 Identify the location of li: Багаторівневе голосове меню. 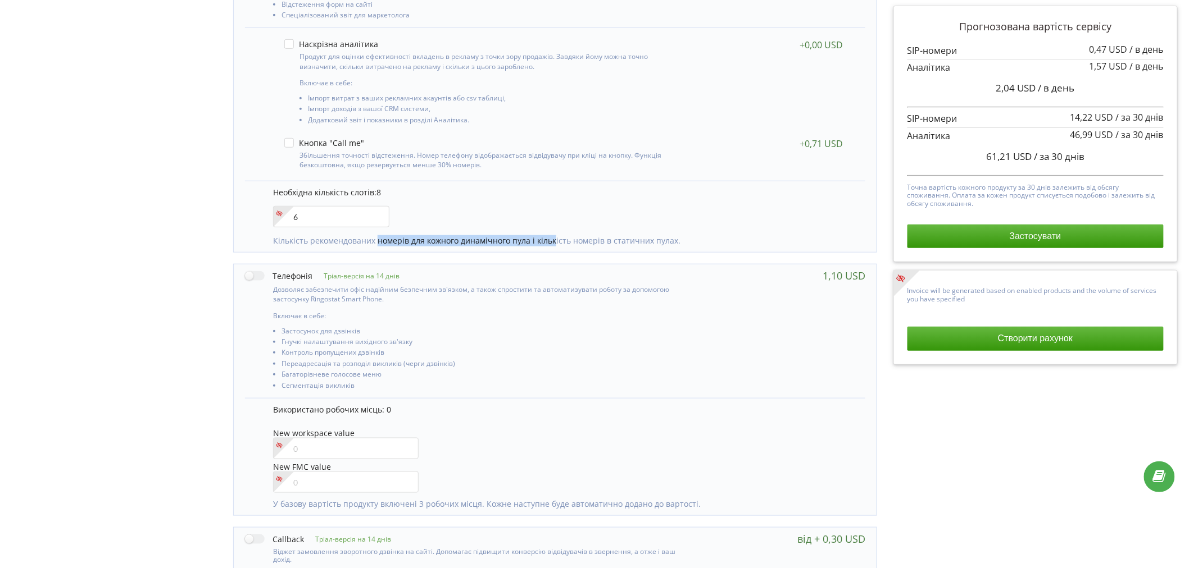
(480, 376).